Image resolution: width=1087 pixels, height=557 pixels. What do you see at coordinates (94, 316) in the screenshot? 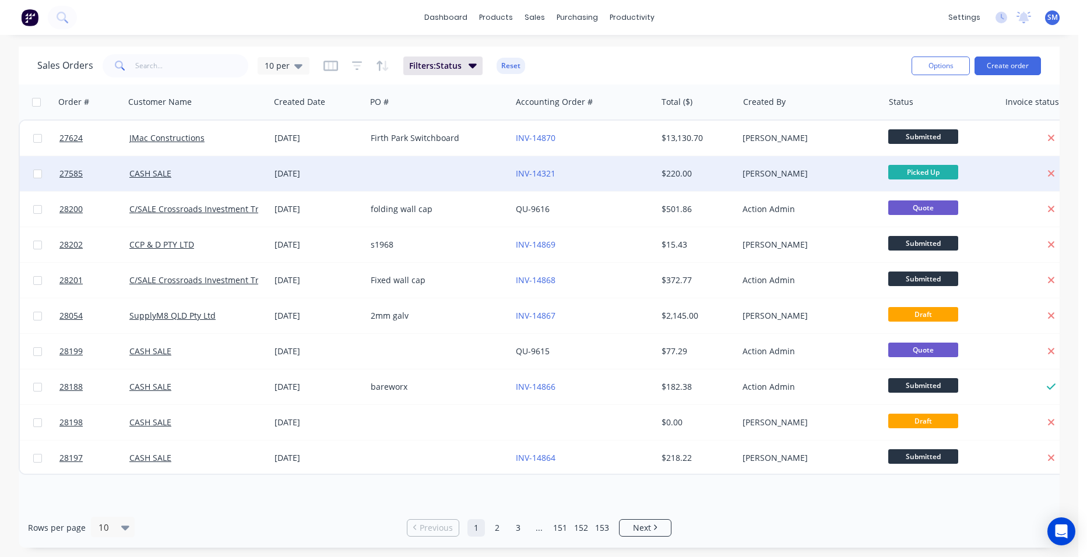
I see `a: 28054` at bounding box center [94, 316].